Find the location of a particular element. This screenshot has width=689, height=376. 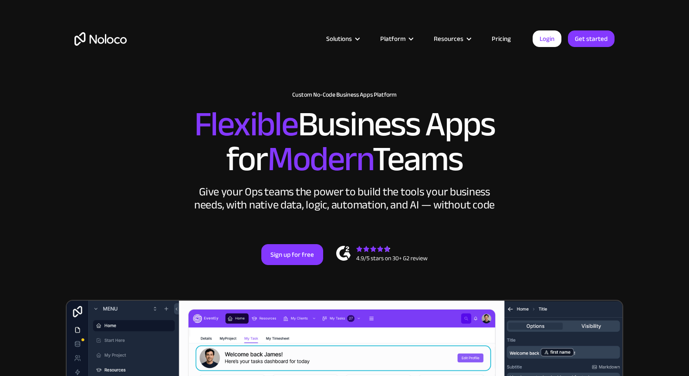

a: Pricing is located at coordinates (501, 39).